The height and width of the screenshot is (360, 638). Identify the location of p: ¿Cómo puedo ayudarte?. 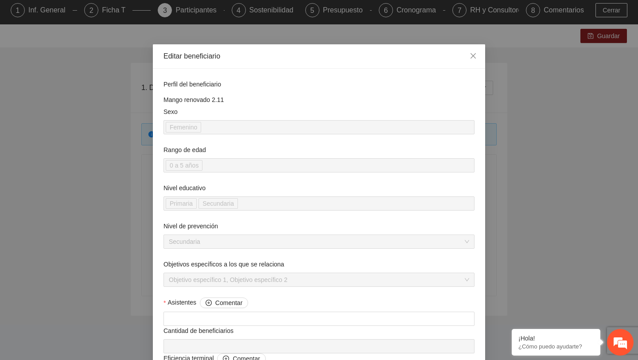
(556, 346).